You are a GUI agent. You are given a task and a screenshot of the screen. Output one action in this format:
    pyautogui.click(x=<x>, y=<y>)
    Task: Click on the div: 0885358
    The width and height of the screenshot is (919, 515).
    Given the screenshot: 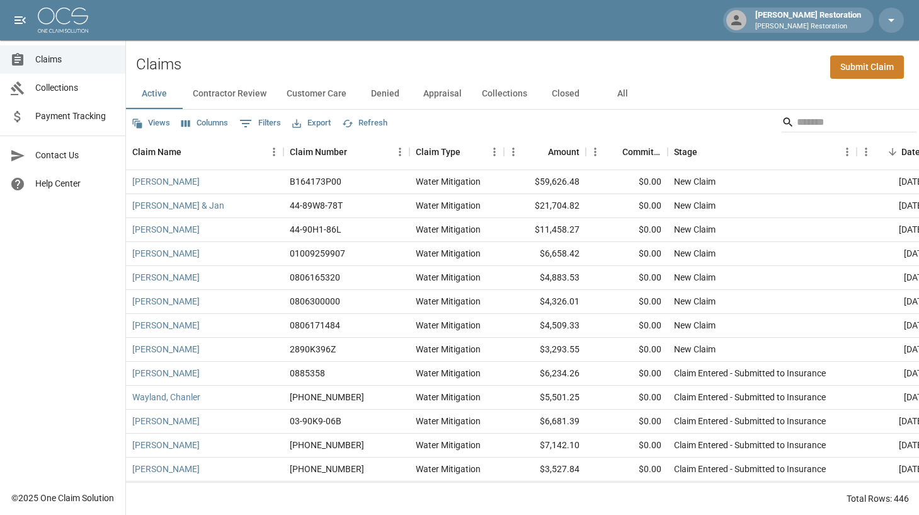 What is the action you would take?
    pyautogui.click(x=307, y=373)
    